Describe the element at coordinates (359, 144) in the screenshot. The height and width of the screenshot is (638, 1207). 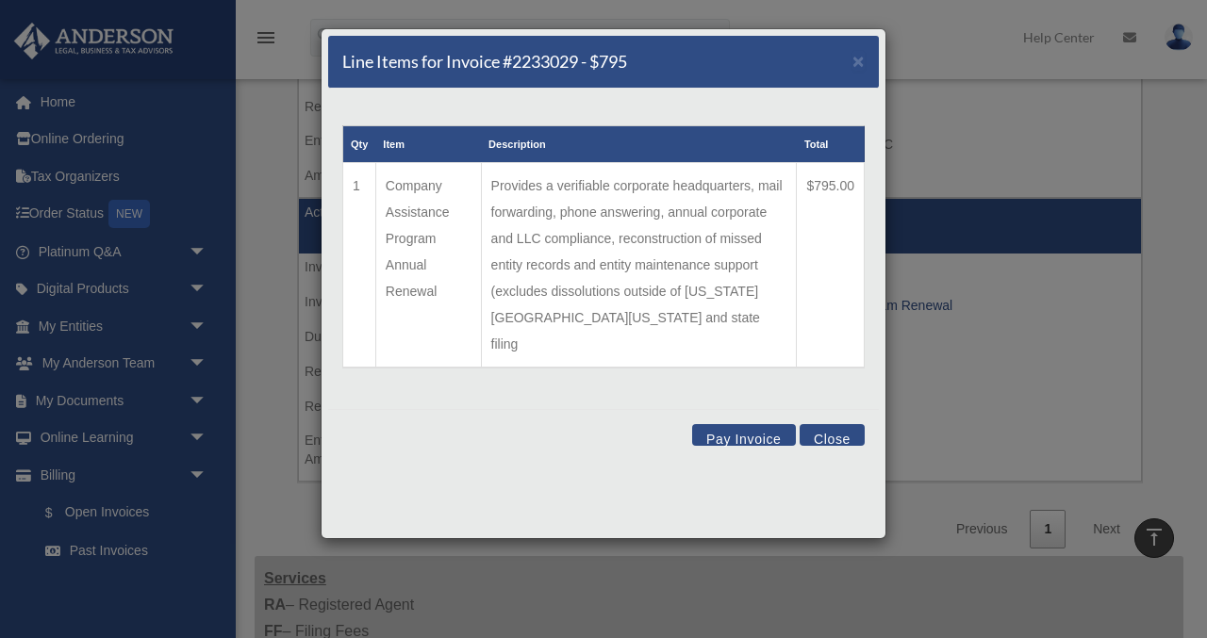
I see `th: Qty` at that location.